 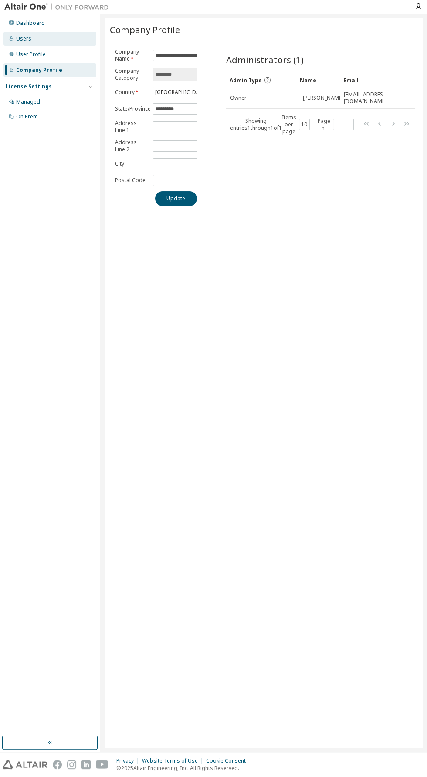 I want to click on label: City, so click(x=131, y=164).